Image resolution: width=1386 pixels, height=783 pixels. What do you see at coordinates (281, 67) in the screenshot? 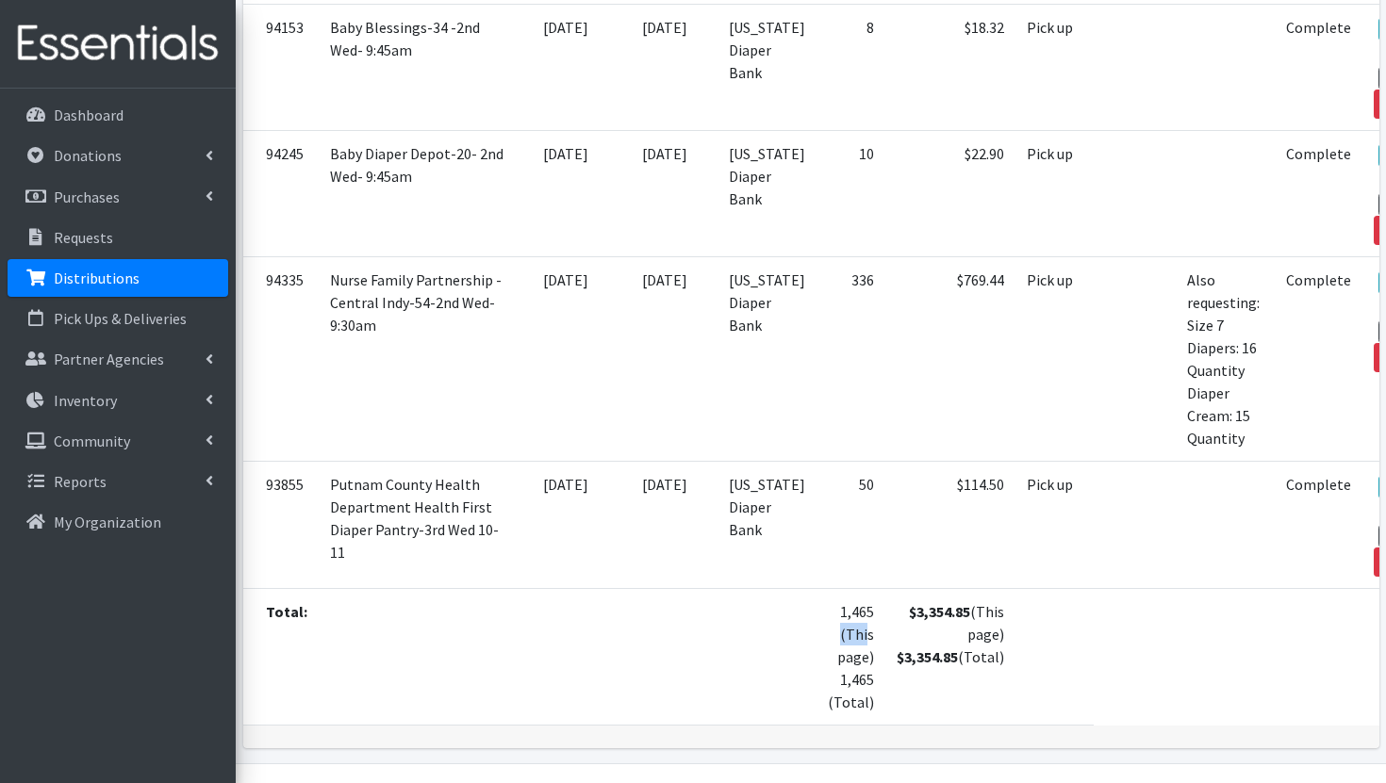
I see `td: 94153` at bounding box center [281, 67].